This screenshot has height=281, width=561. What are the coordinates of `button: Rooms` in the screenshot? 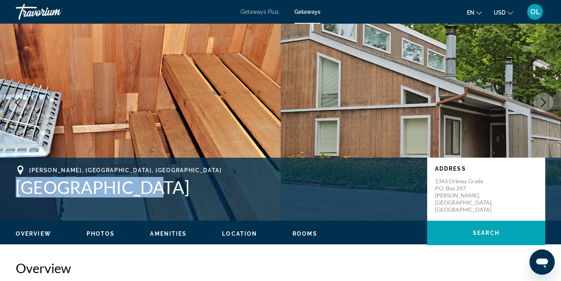 It's located at (305, 234).